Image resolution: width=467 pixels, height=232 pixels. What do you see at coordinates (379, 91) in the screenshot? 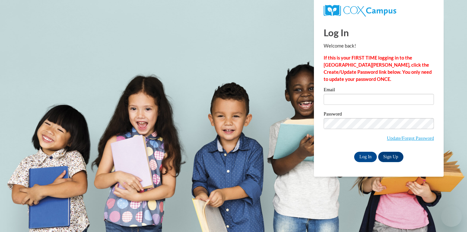
I see `label: Email` at bounding box center [379, 91].